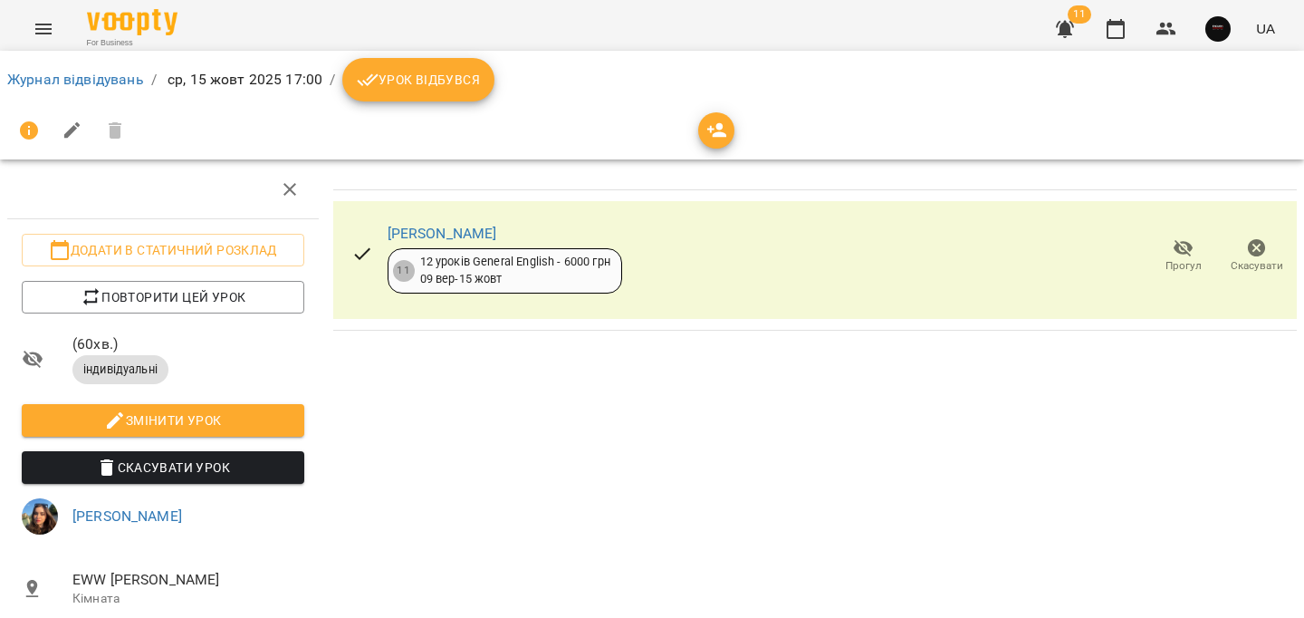 Image resolution: width=1304 pixels, height=618 pixels. Describe the element at coordinates (75, 79) in the screenshot. I see `a: Журнал відвідувань` at that location.